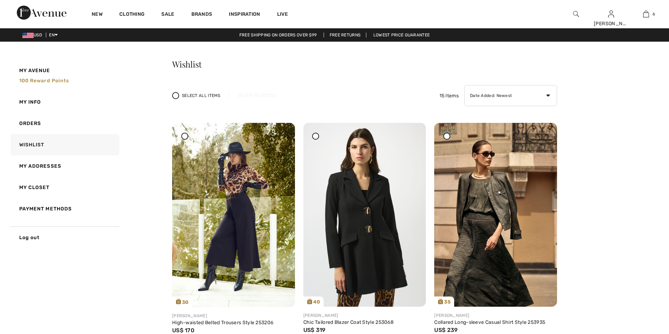 The width and height of the screenshot is (669, 334). What do you see at coordinates (496, 215) in the screenshot?
I see `img: joseph-ribkoff-jackets-blazers-avocado_253935a_6_7e6d_search.jpg` at bounding box center [496, 215].